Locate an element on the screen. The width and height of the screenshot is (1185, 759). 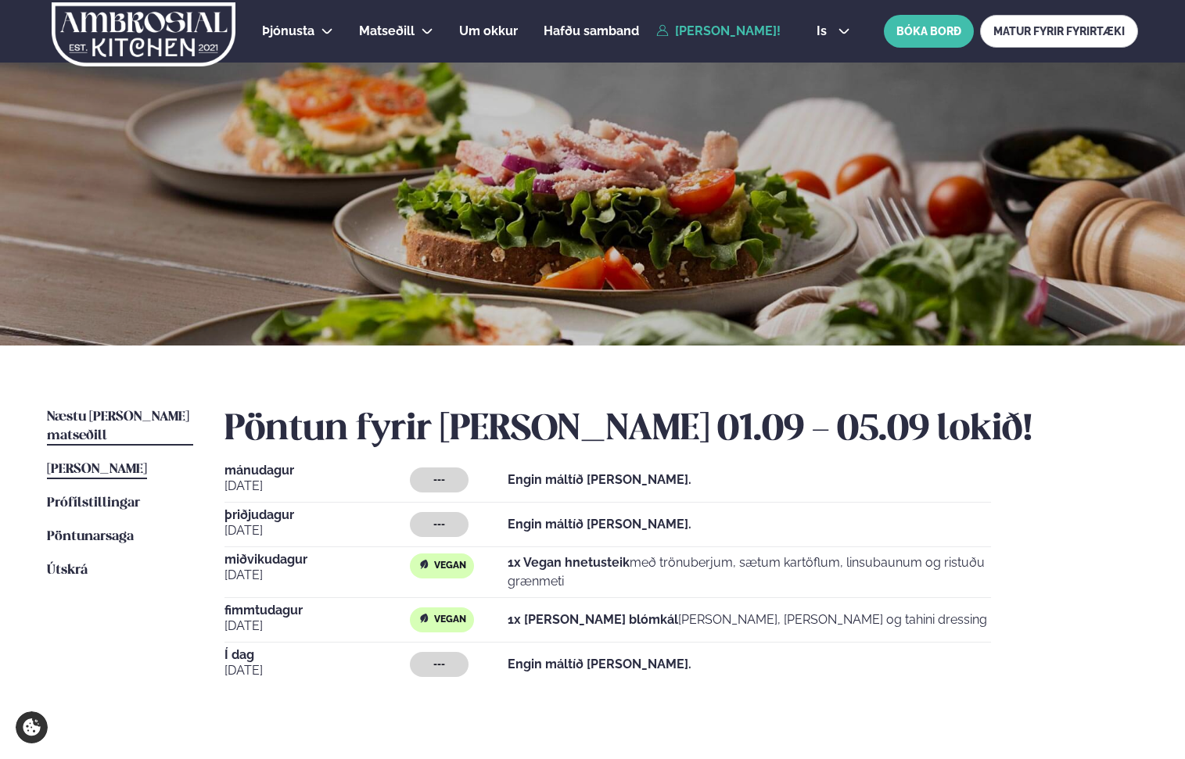
span: is is located at coordinates (823, 31).